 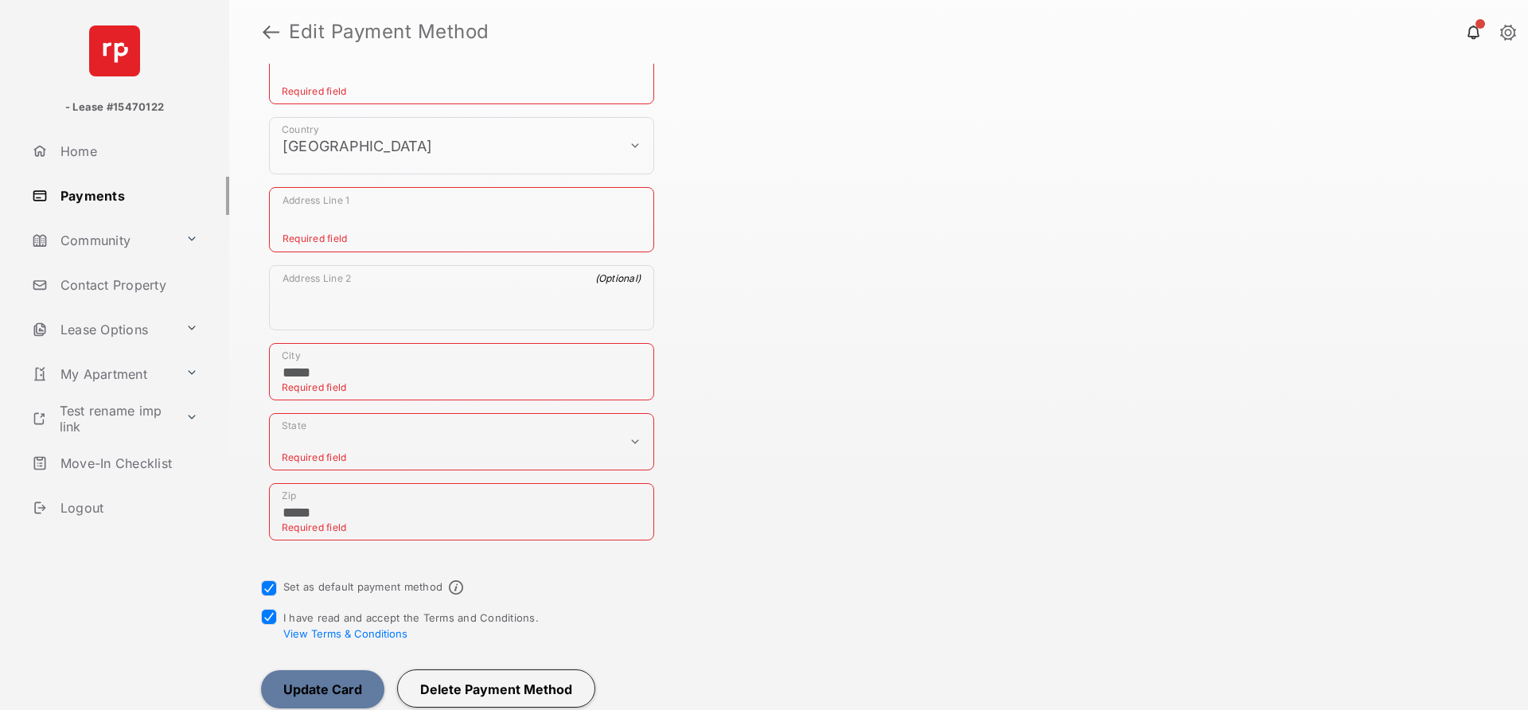 What do you see at coordinates (127, 508) in the screenshot?
I see `a: Logout` at bounding box center [127, 508].